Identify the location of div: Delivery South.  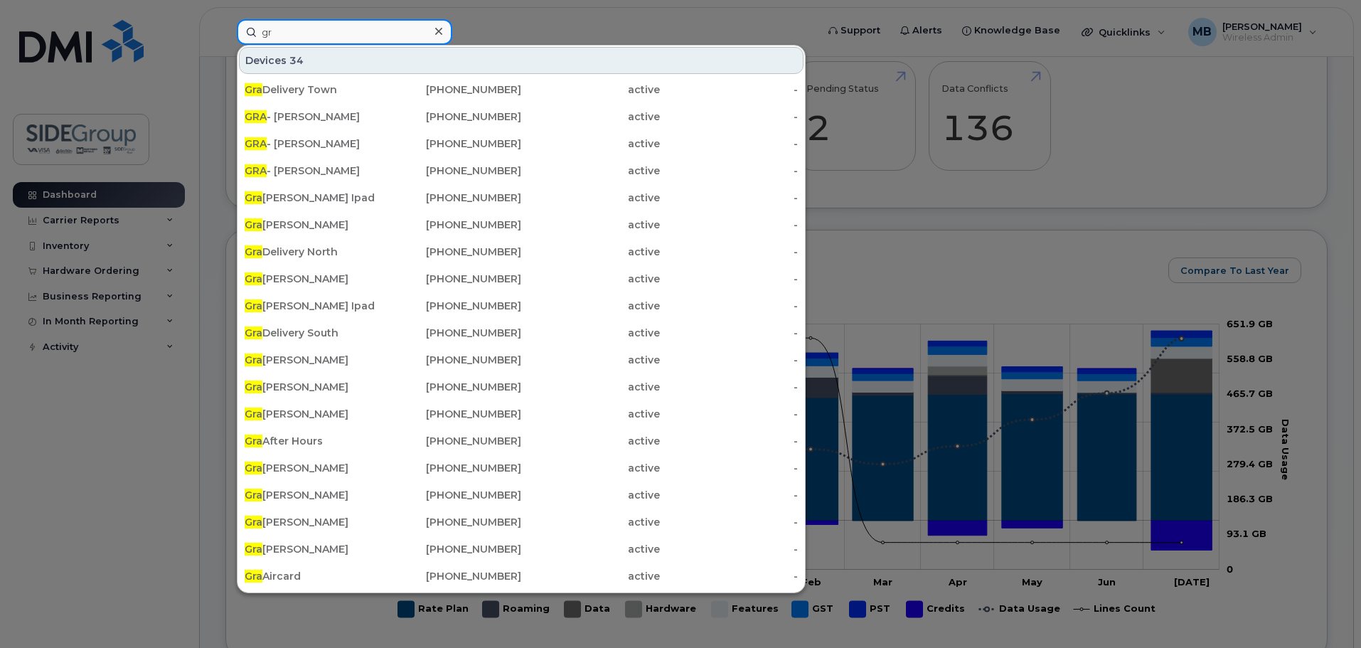
(314, 333).